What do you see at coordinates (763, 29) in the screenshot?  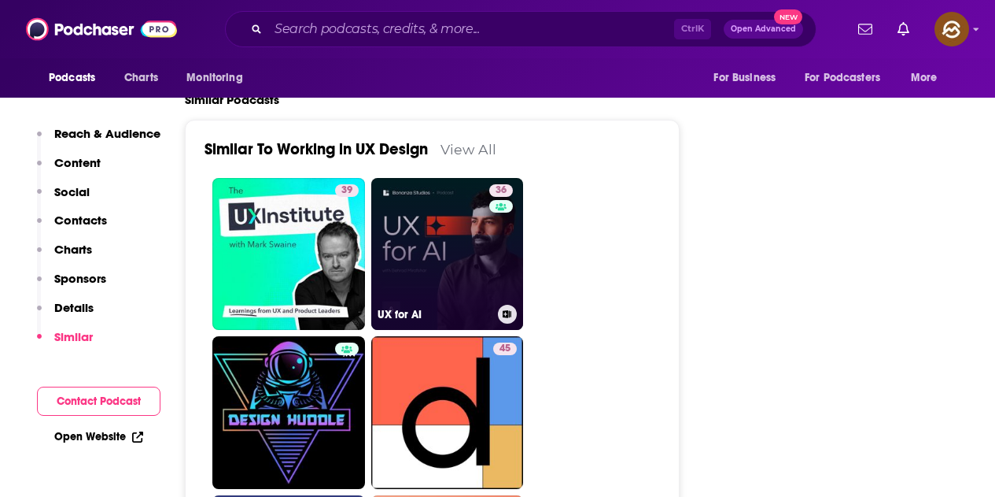 I see `button: Open AdvancedNew` at bounding box center [763, 29].